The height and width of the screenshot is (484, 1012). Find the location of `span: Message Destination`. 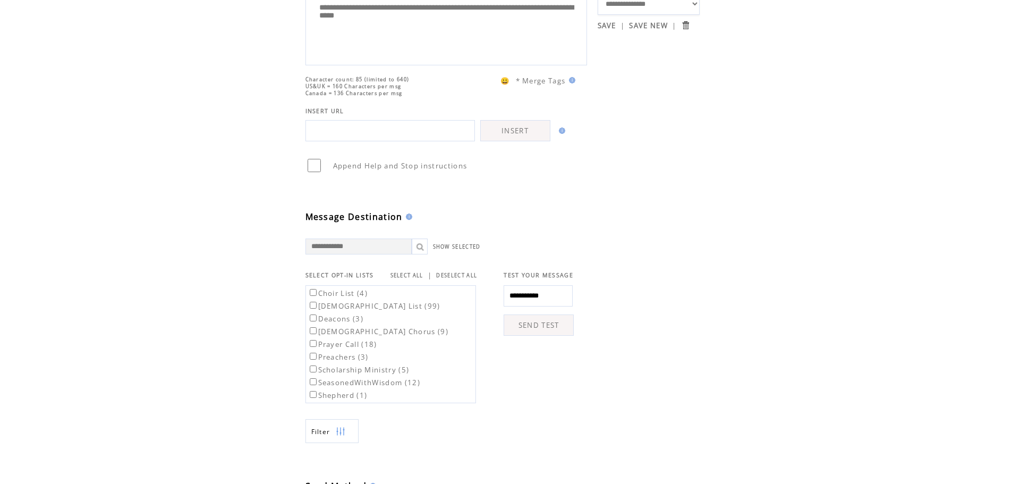

span: Message Destination is located at coordinates (354, 217).